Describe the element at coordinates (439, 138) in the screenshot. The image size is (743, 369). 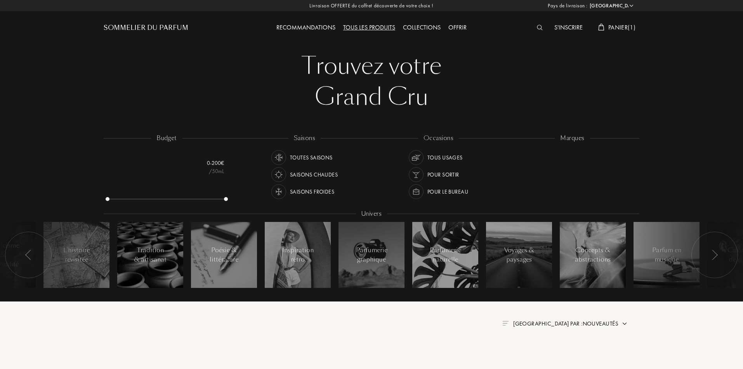
I see `div: occasions` at that location.